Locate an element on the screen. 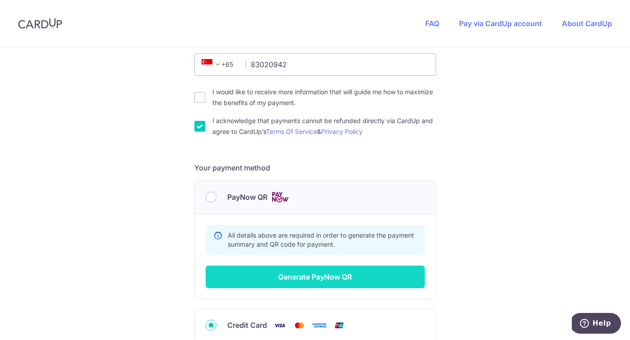 This screenshot has height=340, width=630. div: PayNow QR Cards logo is located at coordinates (315, 197).